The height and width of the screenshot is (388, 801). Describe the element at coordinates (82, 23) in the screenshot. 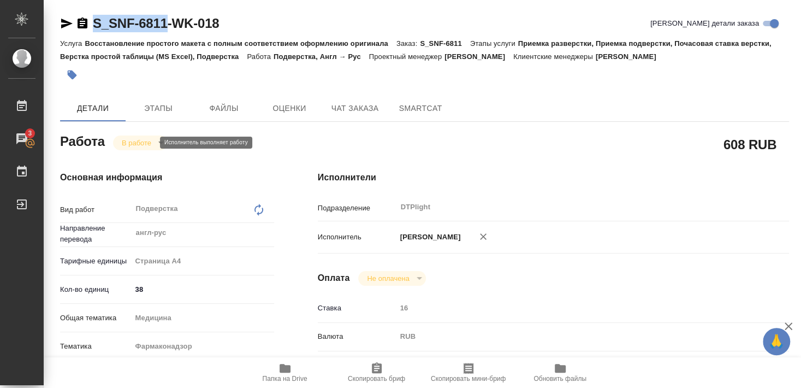

I see `button: Скопировать ссылку` at that location.